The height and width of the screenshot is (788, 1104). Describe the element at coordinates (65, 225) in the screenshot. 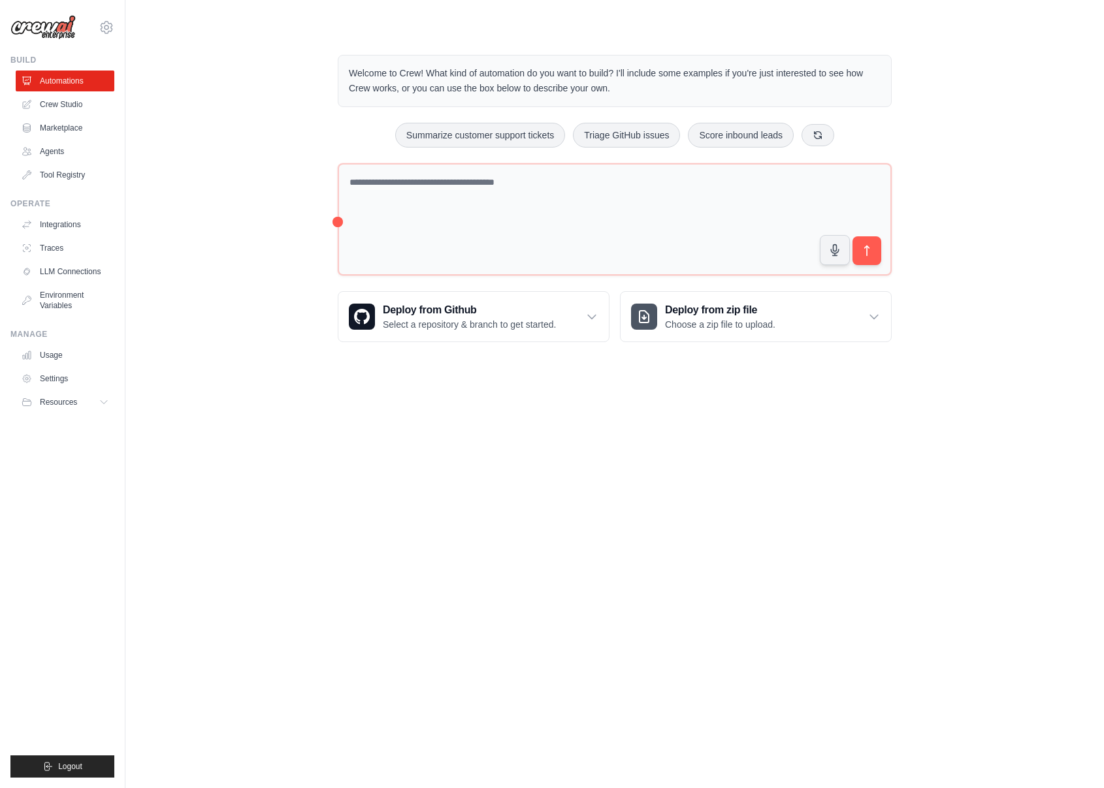

I see `a: Integrations` at that location.